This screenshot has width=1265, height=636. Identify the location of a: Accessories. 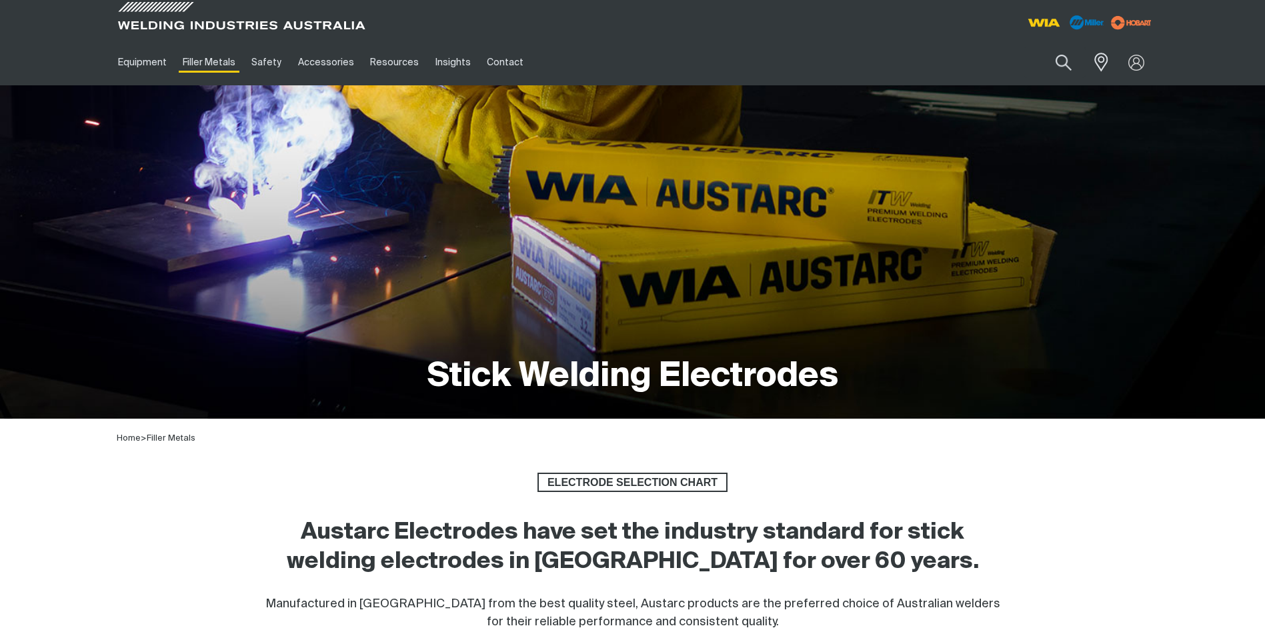
(326, 62).